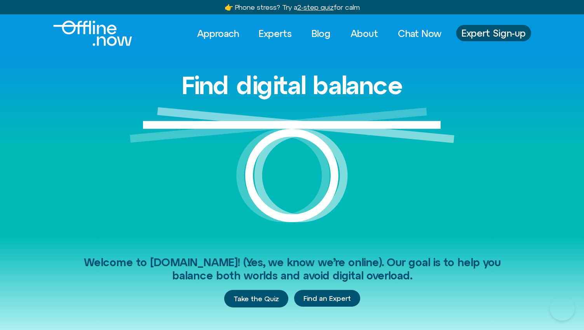 This screenshot has width=584, height=330. What do you see at coordinates (86, 33) in the screenshot?
I see `div: Logo` at bounding box center [86, 33].